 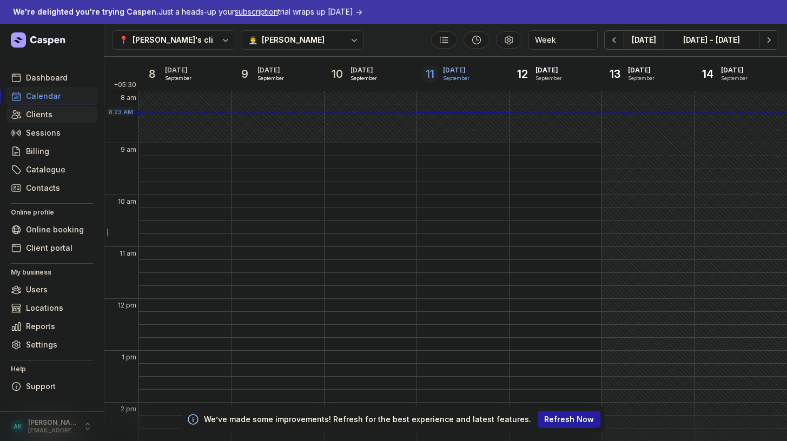 I want to click on span: 12 pm, so click(x=127, y=306).